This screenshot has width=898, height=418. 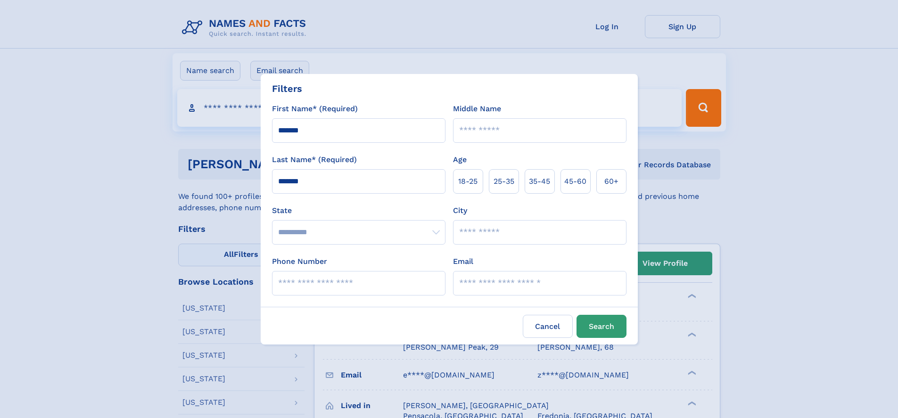 I want to click on label: Email, so click(x=463, y=262).